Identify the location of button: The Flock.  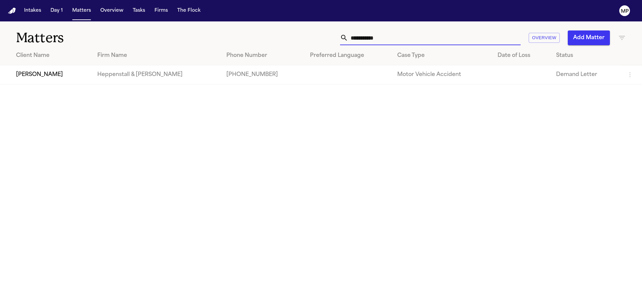
(189, 11).